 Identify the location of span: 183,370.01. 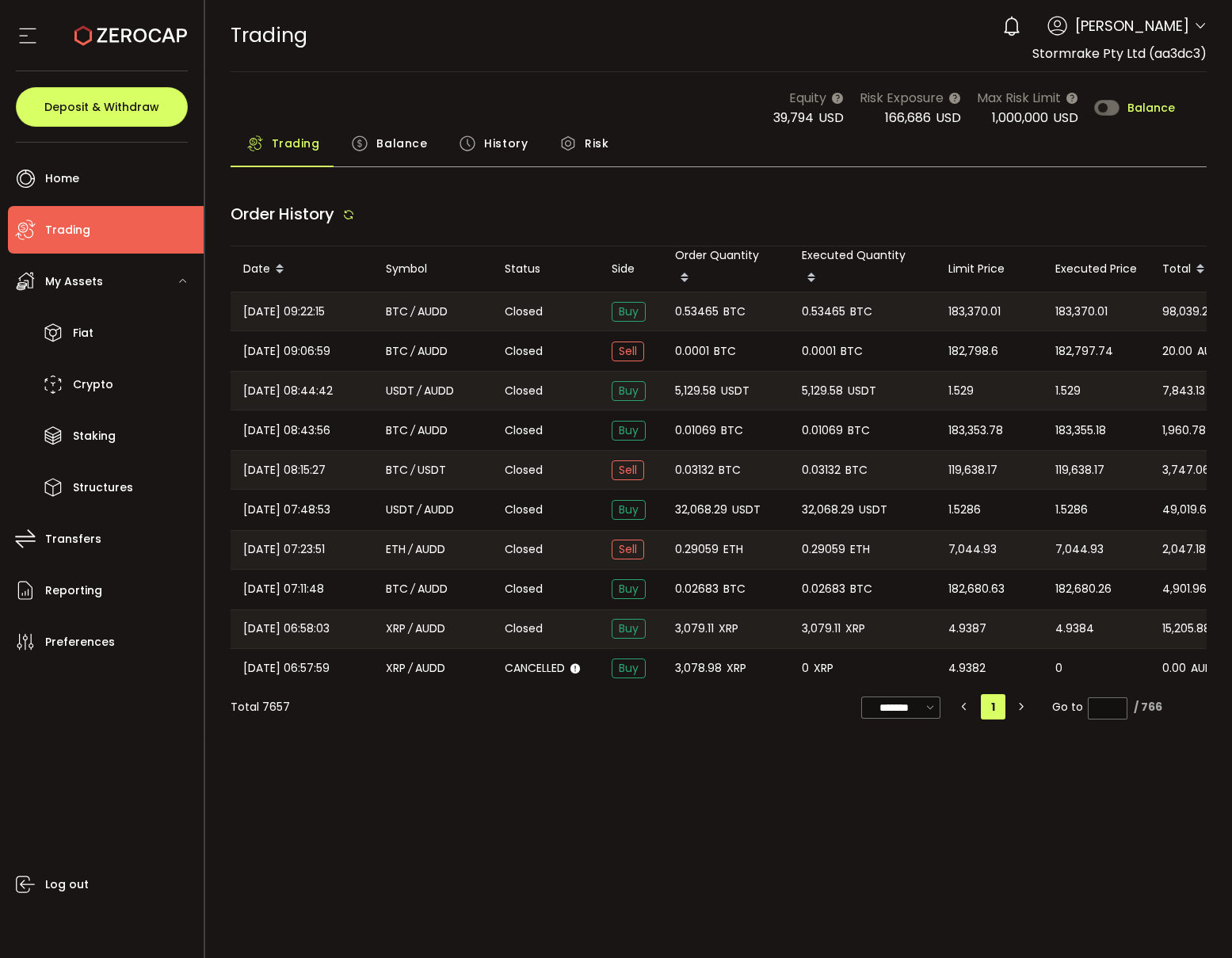
(1081, 312).